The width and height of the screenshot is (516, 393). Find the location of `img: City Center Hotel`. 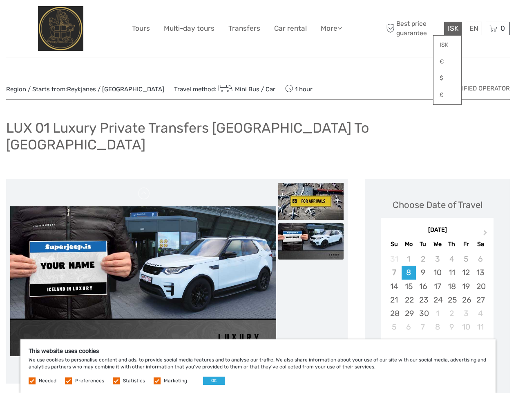

img: City Center Hotel is located at coordinates (61, 28).